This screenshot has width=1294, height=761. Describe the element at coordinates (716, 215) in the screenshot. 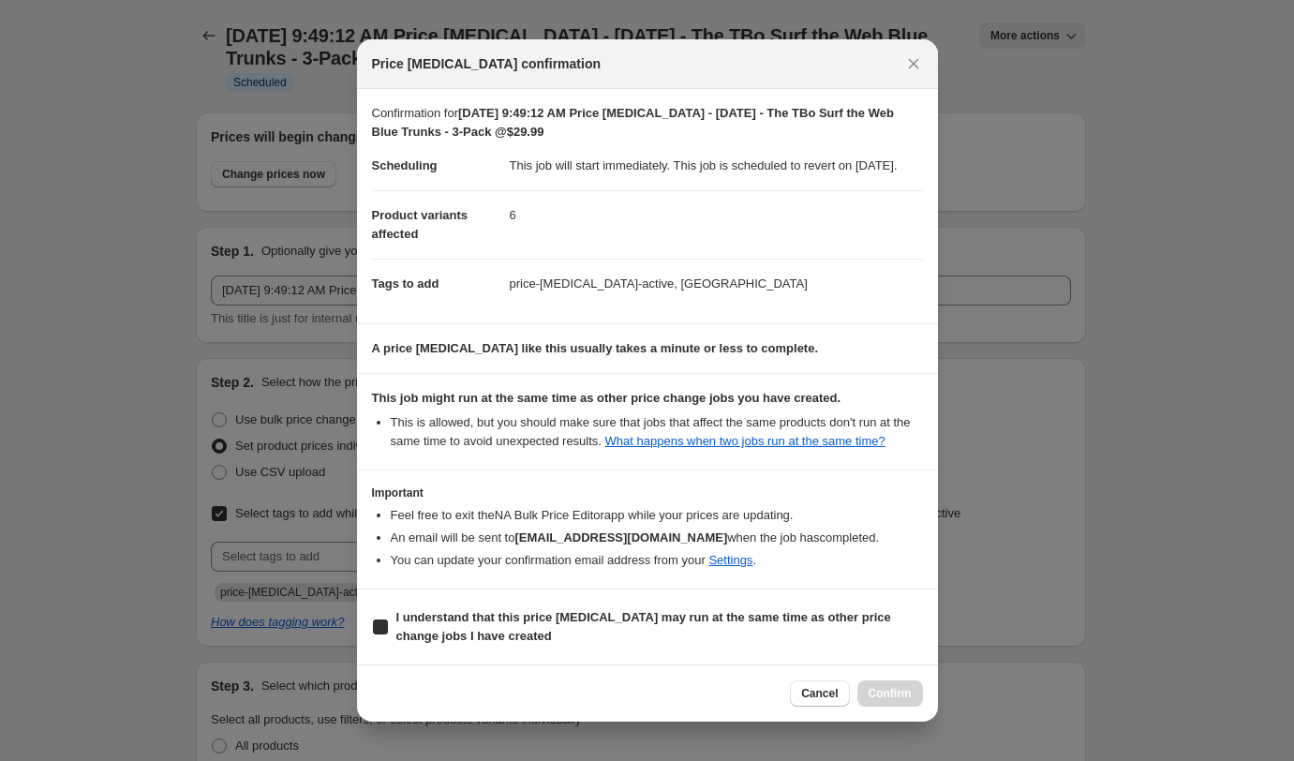

I see `dd: 6` at that location.